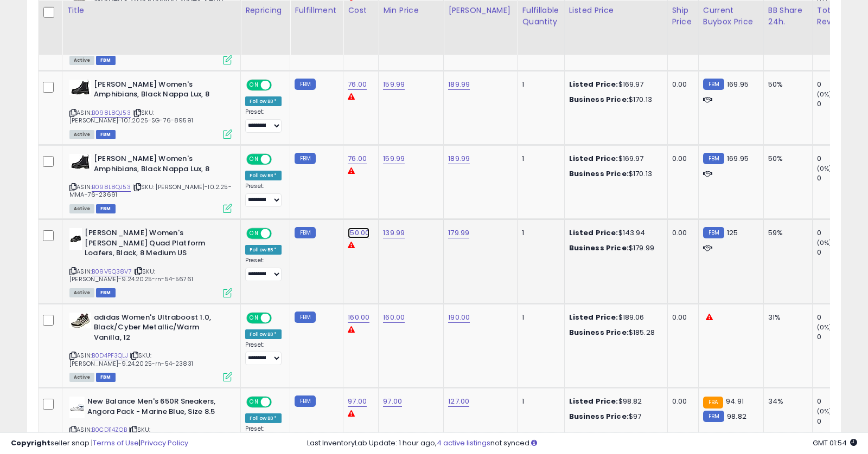  Describe the element at coordinates (361, 10) in the screenshot. I see `div: Cost` at that location.